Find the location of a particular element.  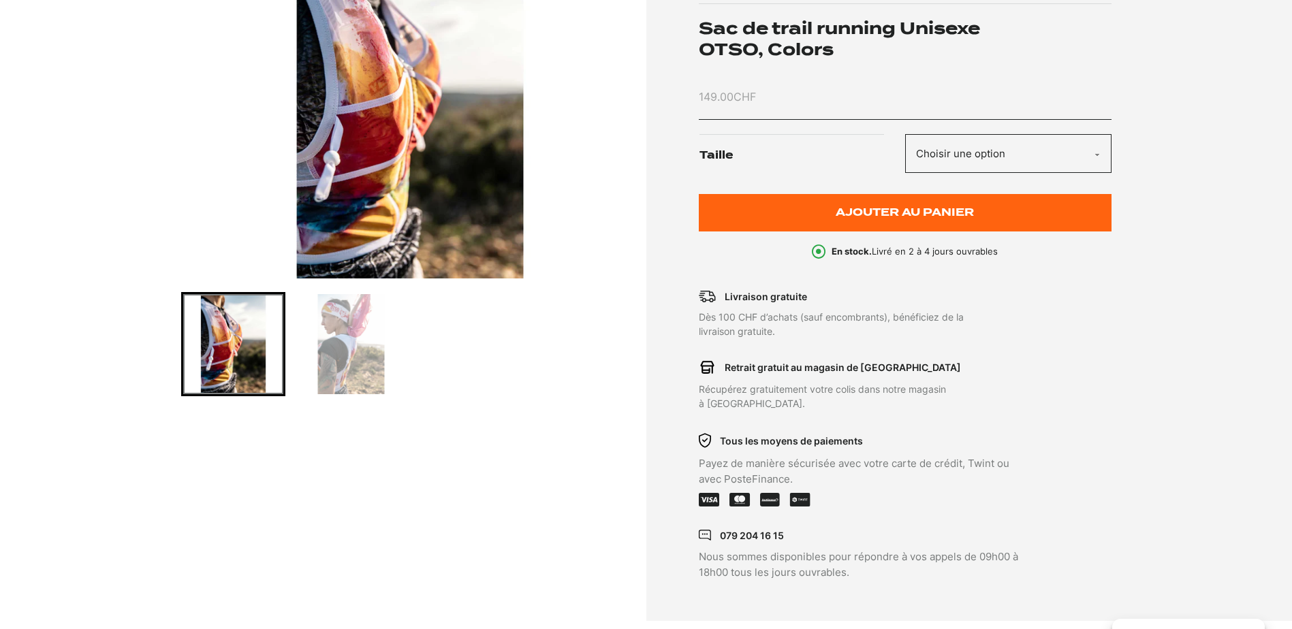

div: Go to slide 2 is located at coordinates (351, 344).